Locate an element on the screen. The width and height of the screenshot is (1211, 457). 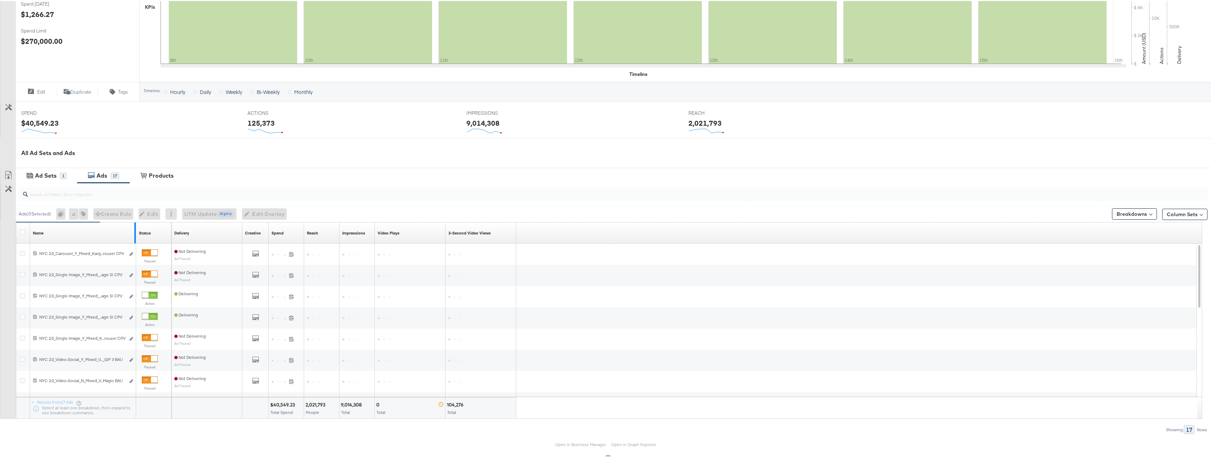
a: Open in Graph Explorer is located at coordinates (634, 444).